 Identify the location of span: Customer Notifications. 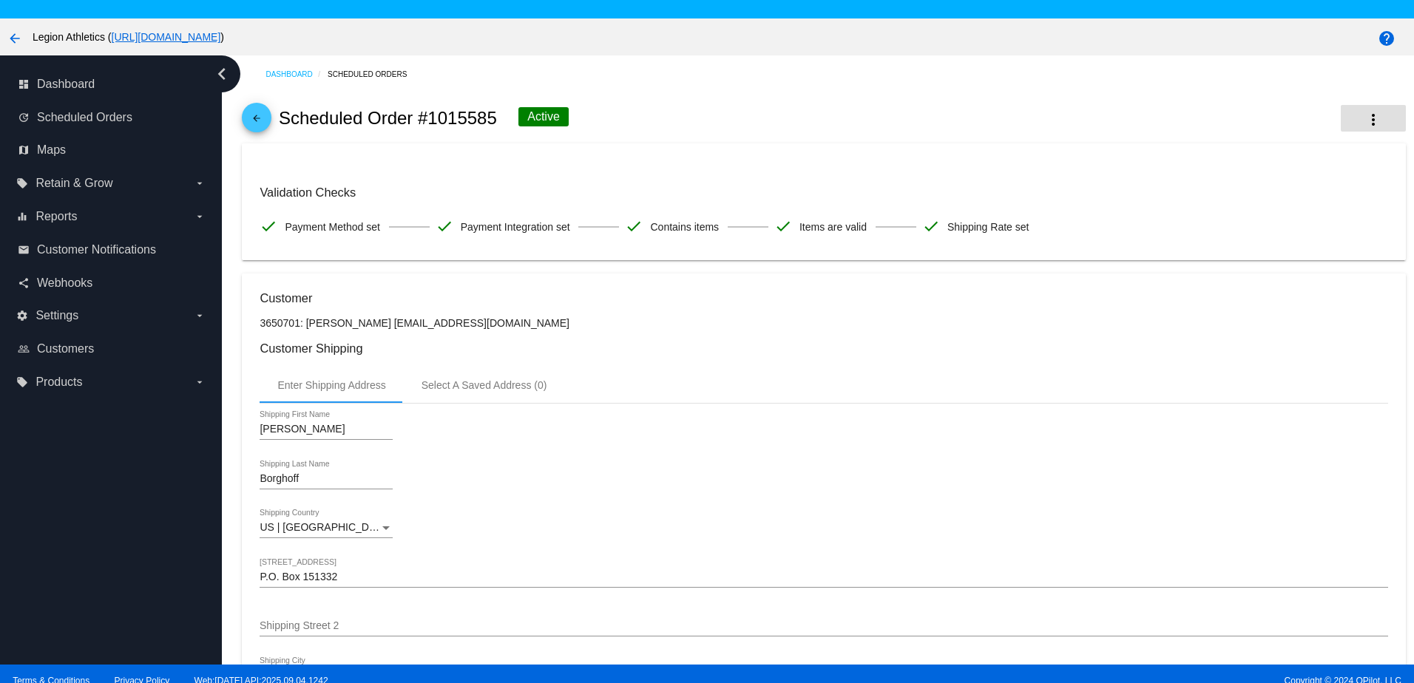
(96, 250).